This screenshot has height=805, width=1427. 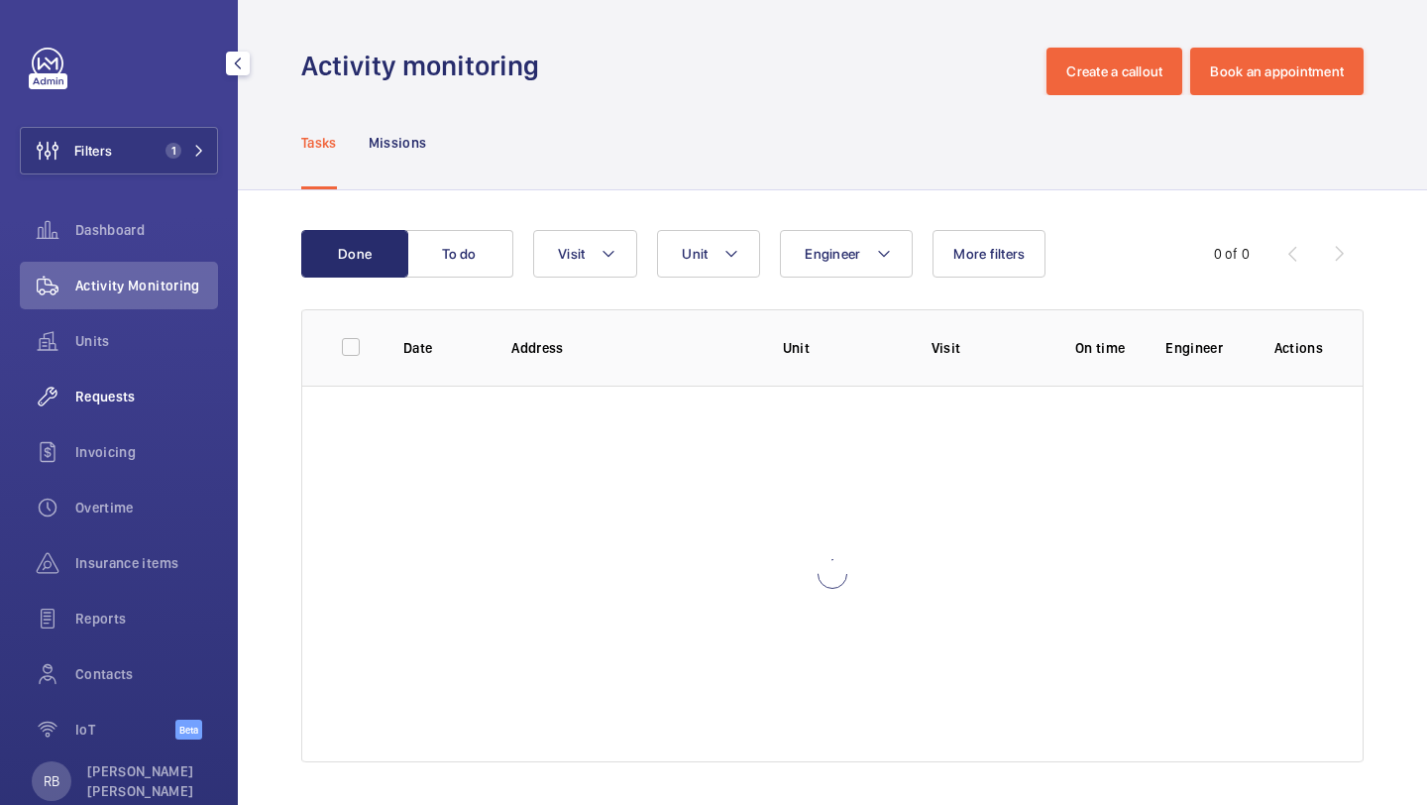 I want to click on span: Reports, so click(x=147, y=619).